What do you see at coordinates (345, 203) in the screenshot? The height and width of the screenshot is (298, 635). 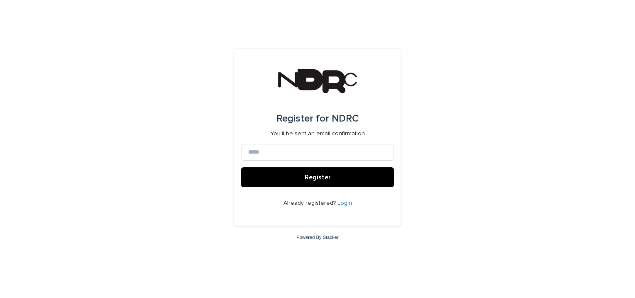 I see `a: Login` at bounding box center [345, 203].